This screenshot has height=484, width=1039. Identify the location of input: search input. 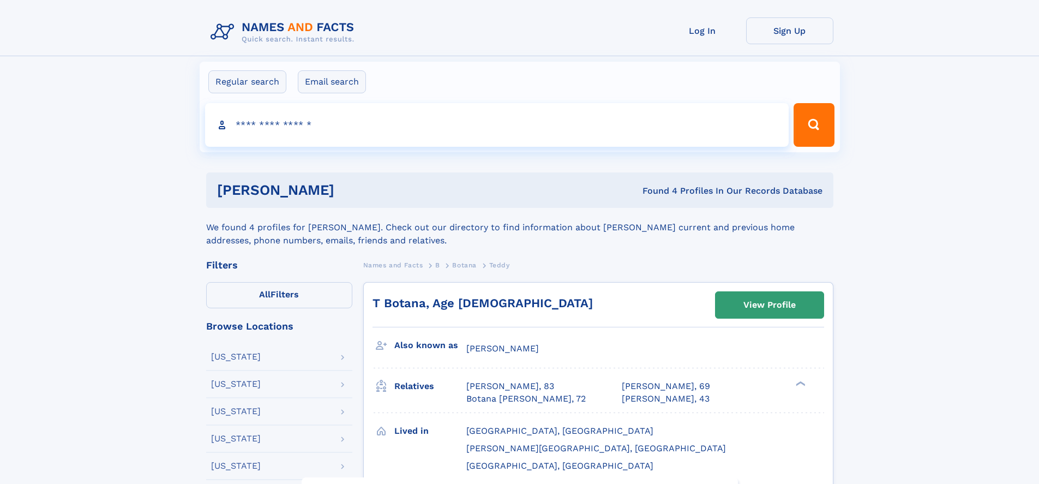
(497, 125).